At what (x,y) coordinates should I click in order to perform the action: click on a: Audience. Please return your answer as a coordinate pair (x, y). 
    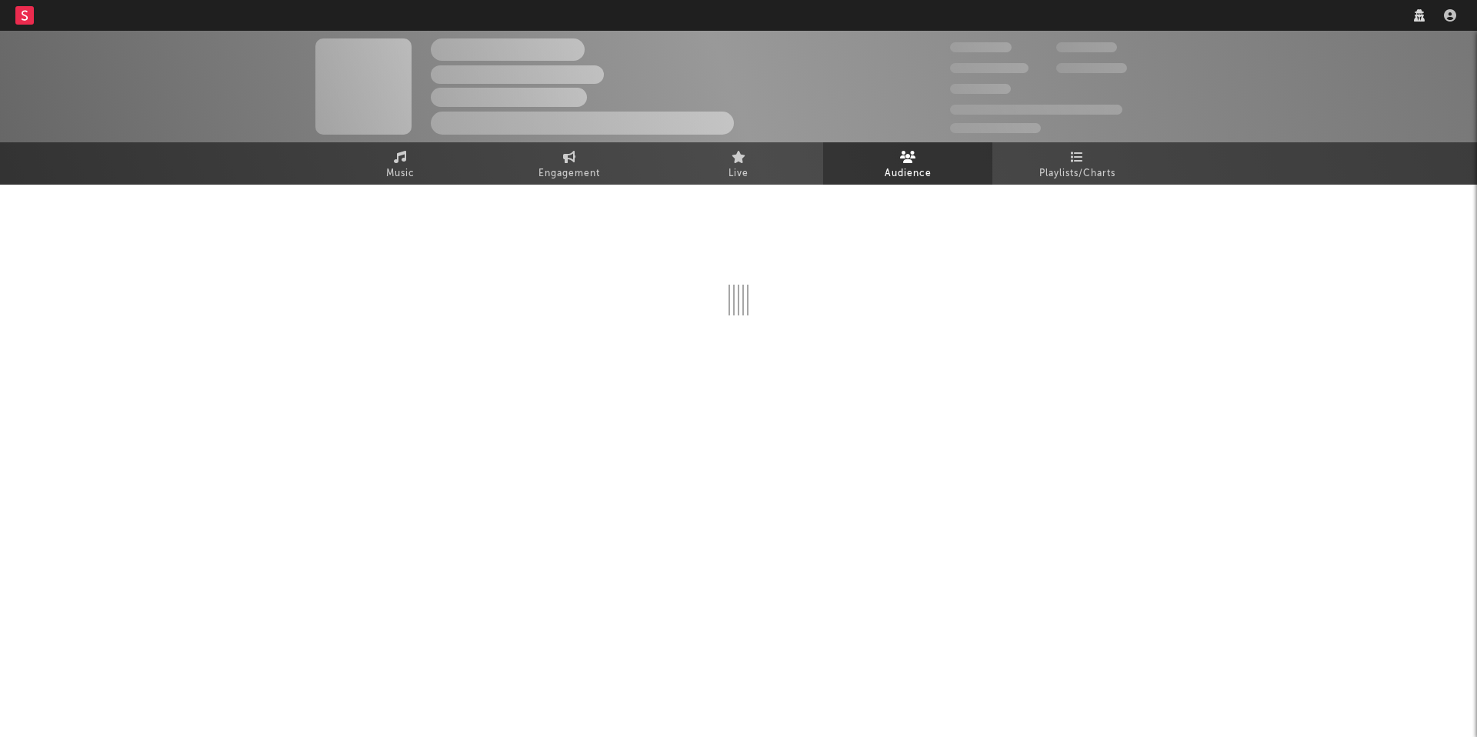
    Looking at the image, I should click on (908, 163).